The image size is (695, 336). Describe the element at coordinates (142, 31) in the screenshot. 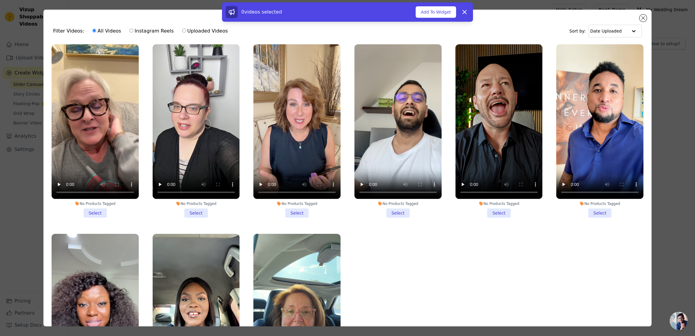

I see `div: Filter Videos:` at that location.